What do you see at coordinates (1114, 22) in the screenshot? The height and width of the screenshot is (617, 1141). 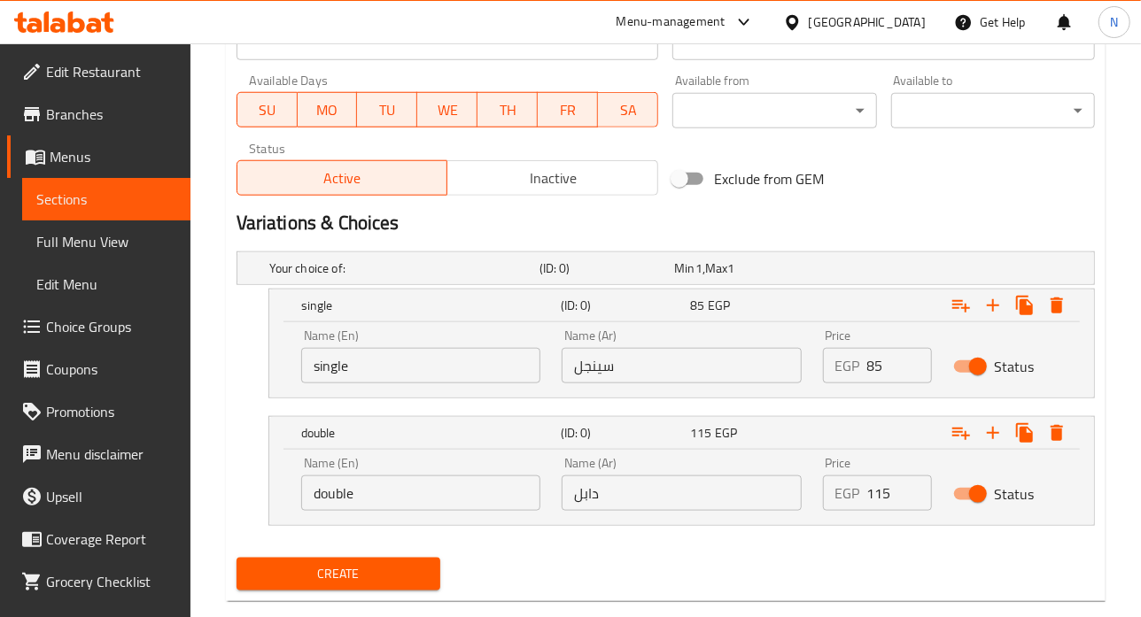 I see `span: N` at bounding box center [1114, 22].